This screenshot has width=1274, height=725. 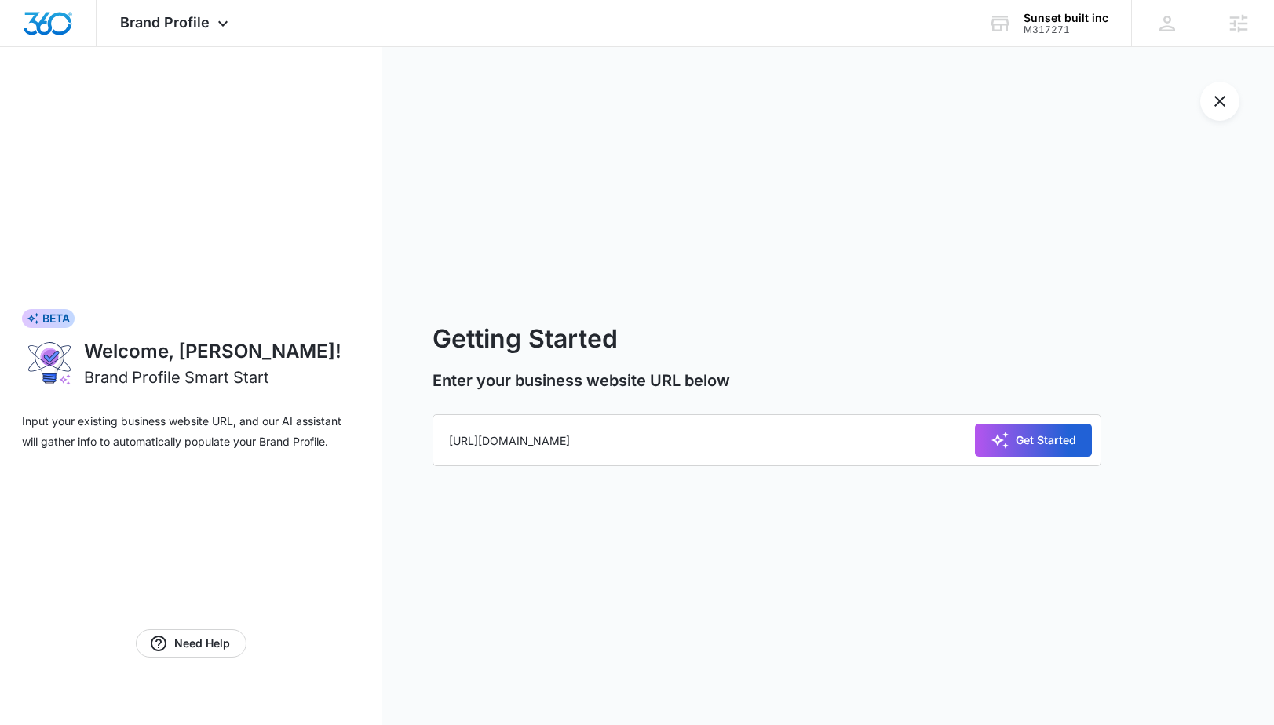 What do you see at coordinates (767, 440) in the screenshot?
I see `input: http://www.examplewebsite.com` at bounding box center [767, 440].